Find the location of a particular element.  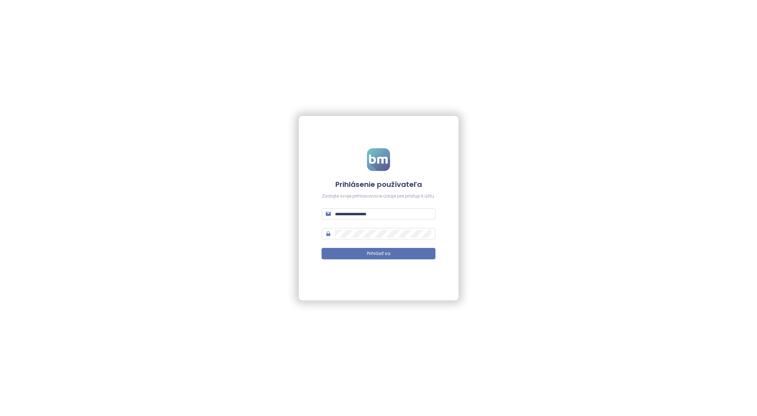

div: Zadajte svoje prihlasovacie údaje pre prístup k účtu. is located at coordinates (378, 196).